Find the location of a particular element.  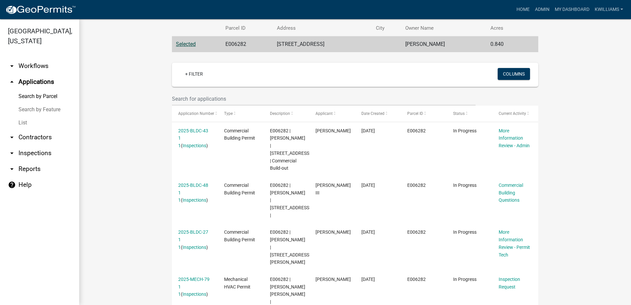

span: Current Activity is located at coordinates (512, 113).